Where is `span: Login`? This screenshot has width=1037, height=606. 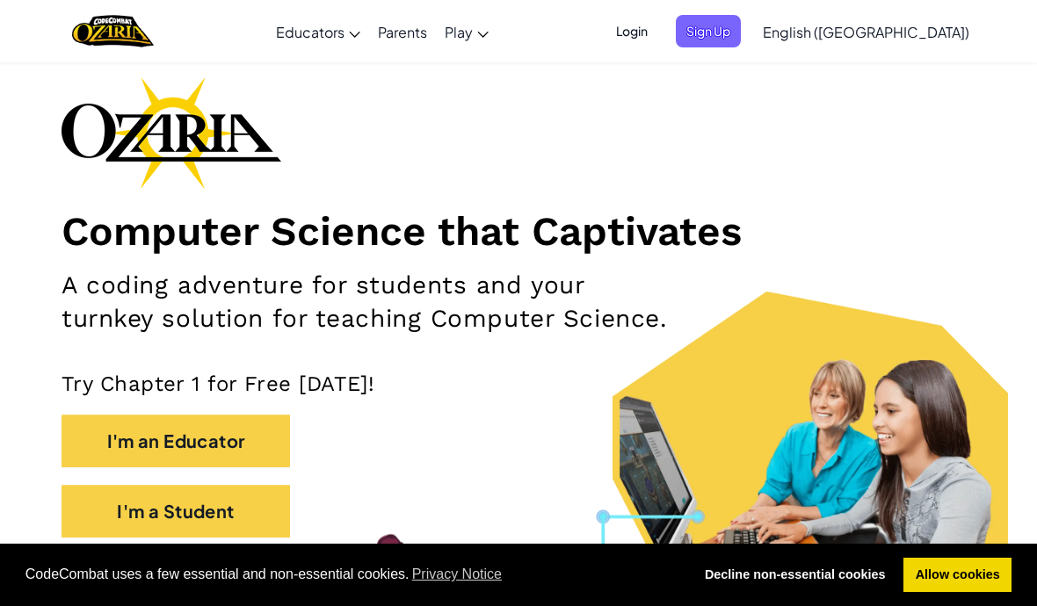
span: Login is located at coordinates (632, 31).